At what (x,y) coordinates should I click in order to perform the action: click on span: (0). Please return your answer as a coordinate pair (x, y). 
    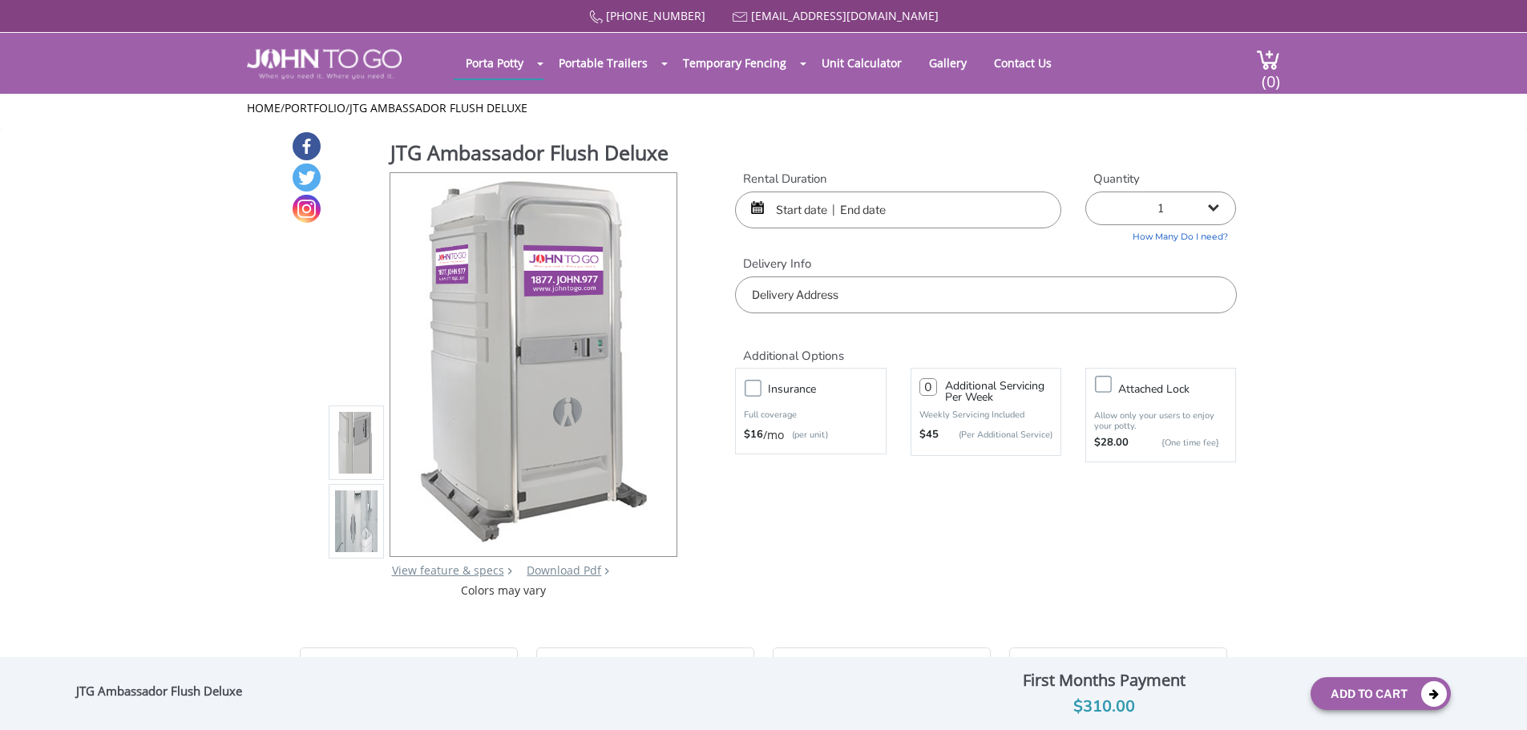
    Looking at the image, I should click on (1270, 75).